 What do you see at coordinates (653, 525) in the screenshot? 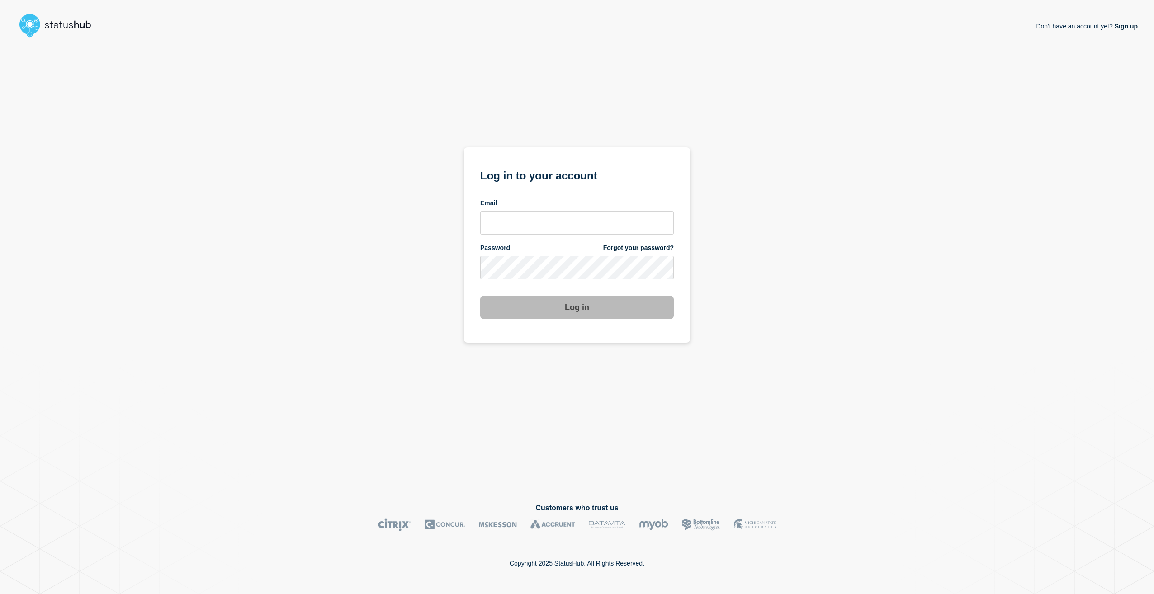
I see `img: myob logo` at bounding box center [653, 525].